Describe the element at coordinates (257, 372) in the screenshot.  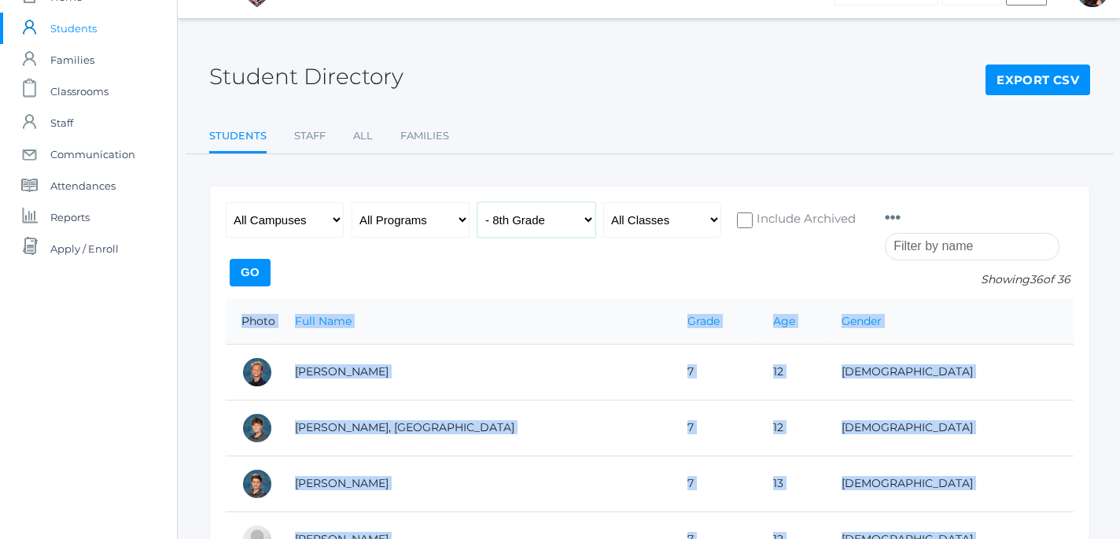
I see `div: Cole Albanese` at that location.